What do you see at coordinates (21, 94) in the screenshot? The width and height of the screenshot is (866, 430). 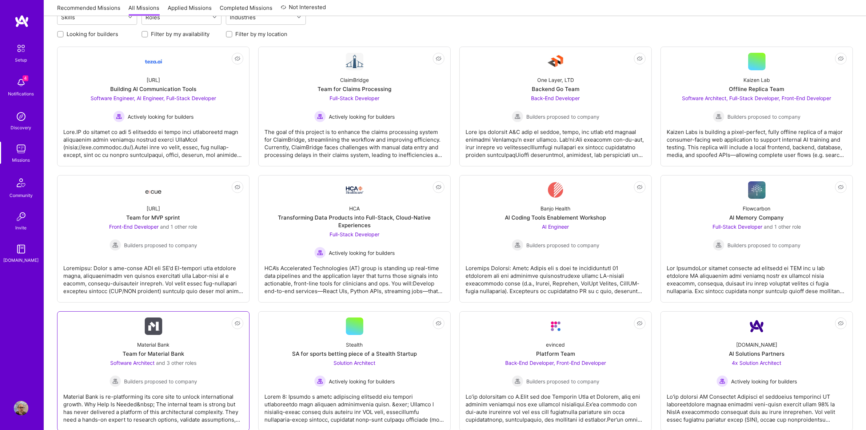 I see `div: Notifications` at bounding box center [21, 94].